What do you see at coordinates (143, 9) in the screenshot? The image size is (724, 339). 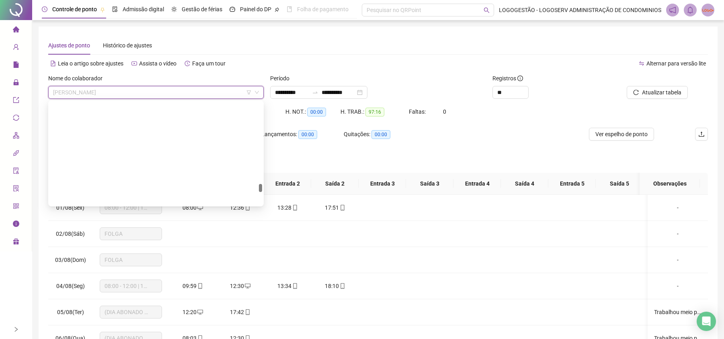 I see `span: Admissão digital` at bounding box center [143, 9].